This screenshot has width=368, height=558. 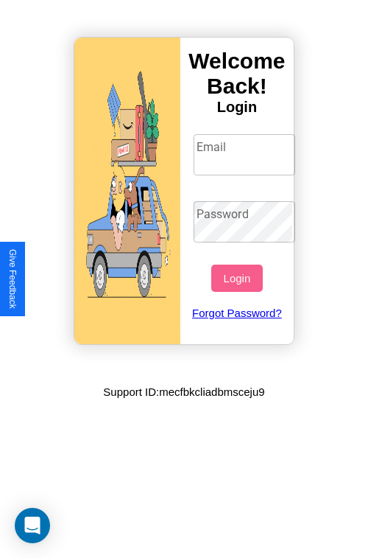 I want to click on button: Login, so click(x=236, y=278).